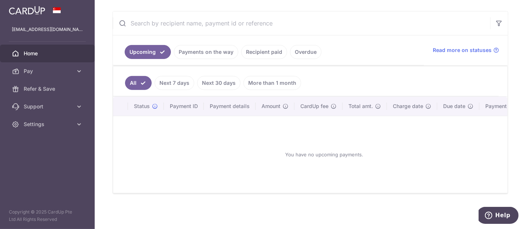  Describe the element at coordinates (271, 106) in the screenshot. I see `span: Amount` at that location.